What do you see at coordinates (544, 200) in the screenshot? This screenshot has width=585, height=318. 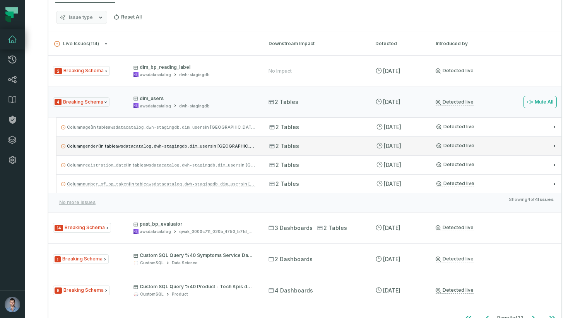 I see `strong: 4 Issues` at bounding box center [544, 200].